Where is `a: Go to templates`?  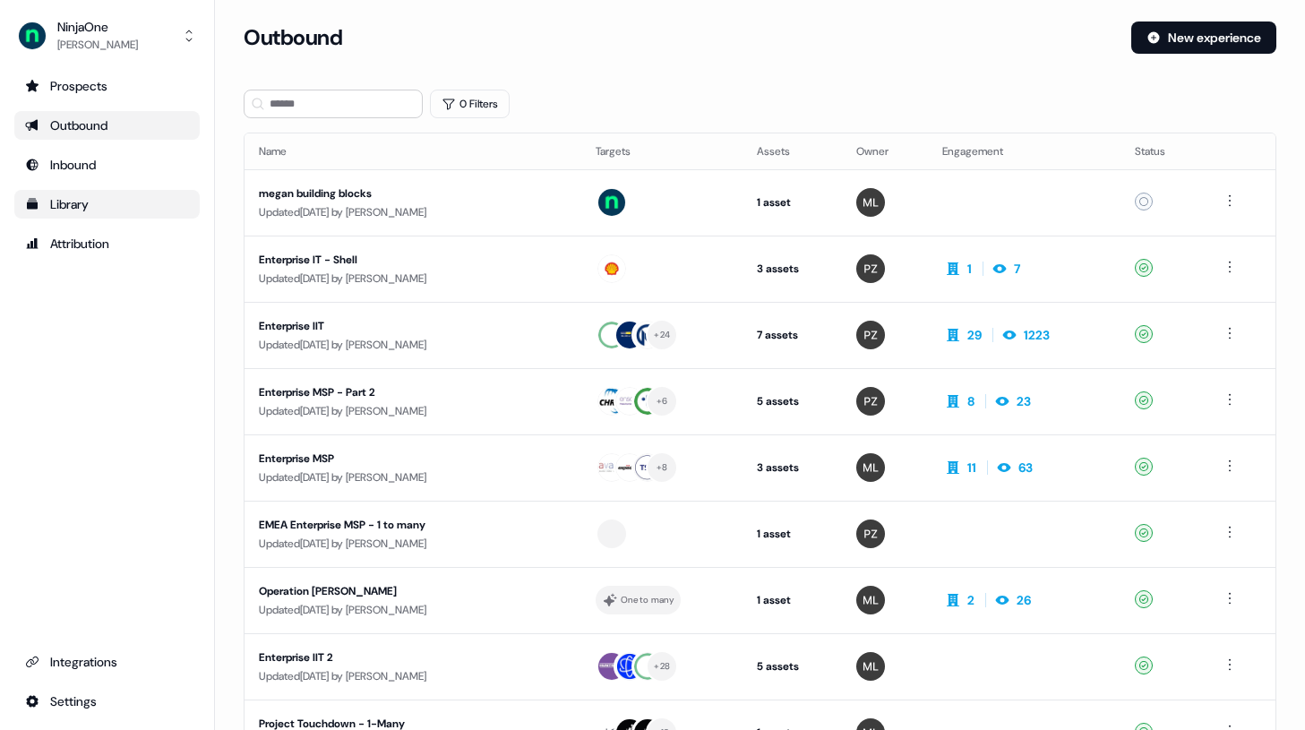 a: Go to templates is located at coordinates (107, 204).